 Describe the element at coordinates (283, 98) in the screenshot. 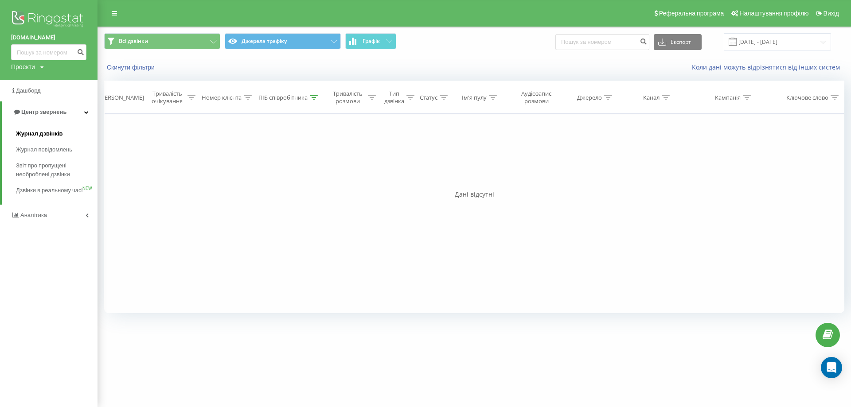

I see `div: ПІБ співробітника` at that location.